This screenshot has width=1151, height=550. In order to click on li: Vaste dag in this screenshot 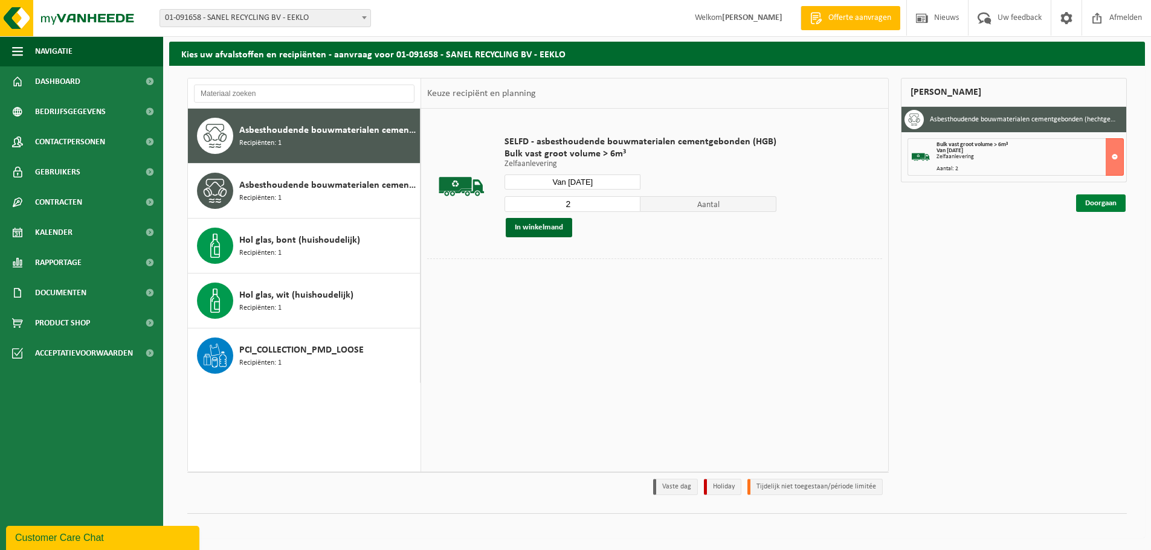, I will do `click(675, 487)`.